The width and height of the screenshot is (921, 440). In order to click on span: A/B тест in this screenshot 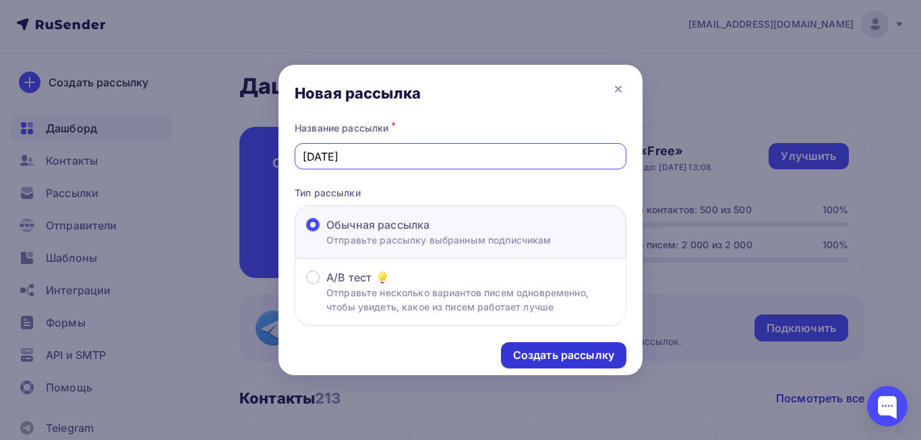, I will do `click(349, 277)`.